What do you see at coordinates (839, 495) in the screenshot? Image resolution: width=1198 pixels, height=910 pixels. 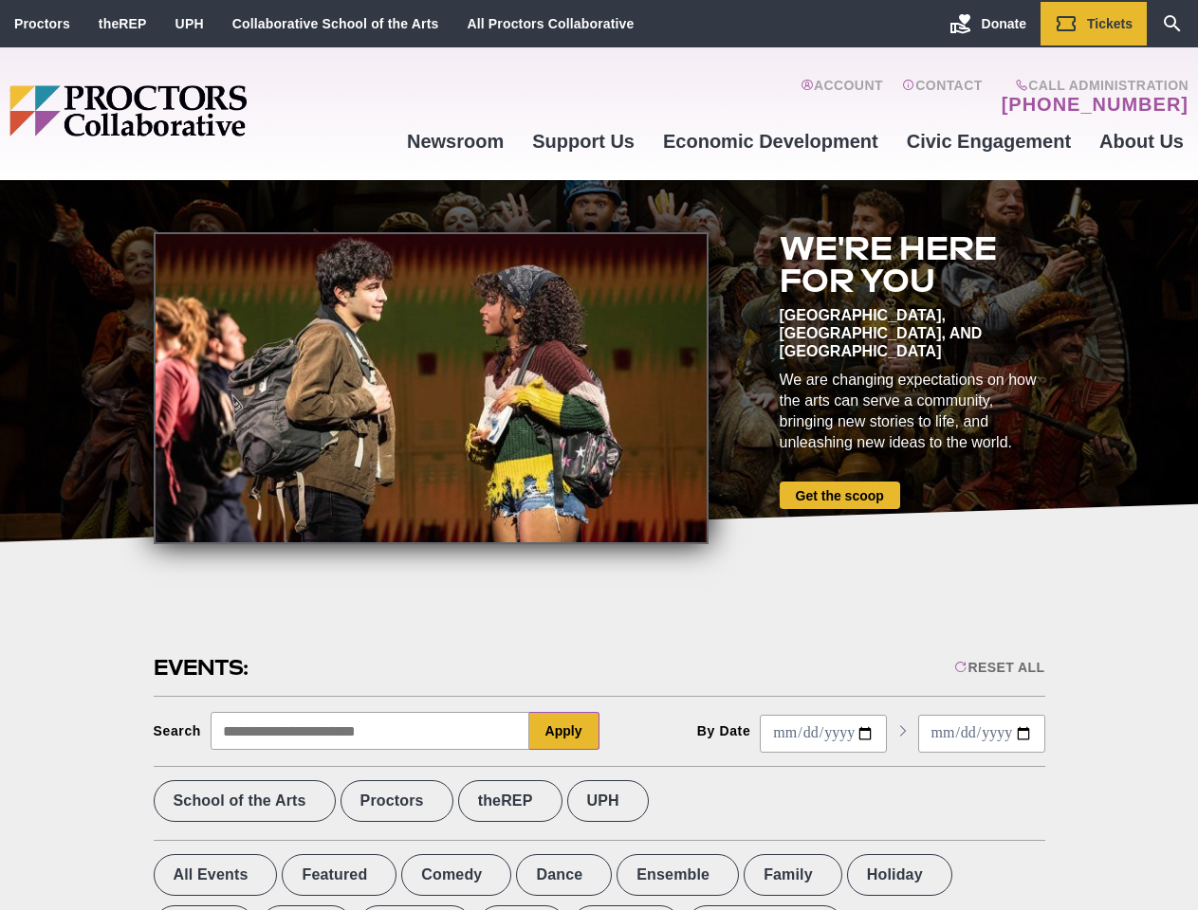 I see `a: Get the scoop` at bounding box center [839, 495].